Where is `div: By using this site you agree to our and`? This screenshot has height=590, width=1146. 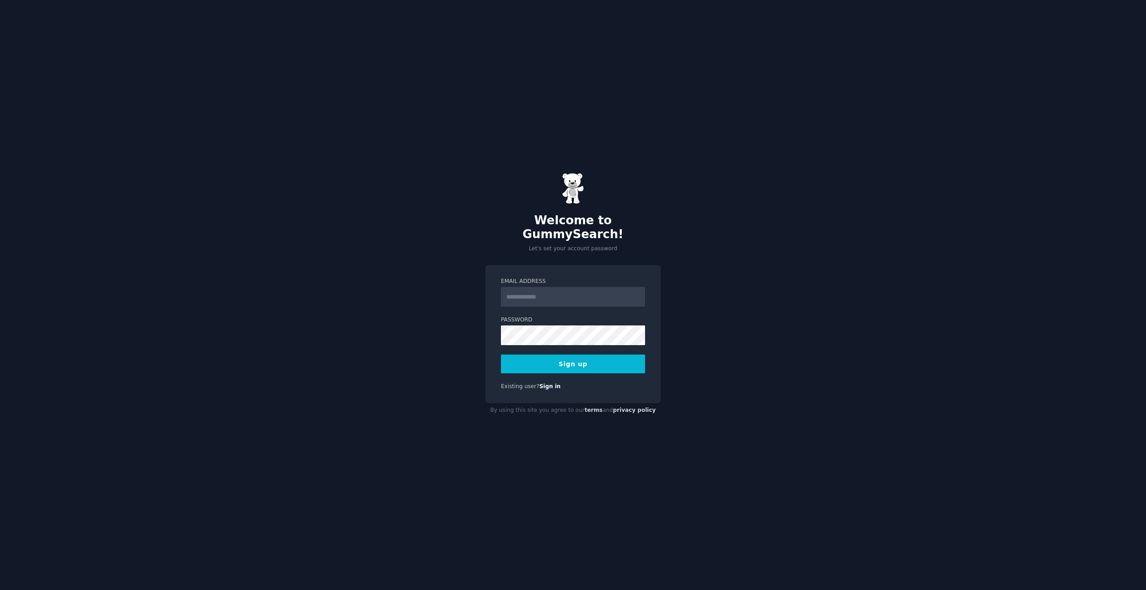 div: By using this site you agree to our and is located at coordinates (573, 410).